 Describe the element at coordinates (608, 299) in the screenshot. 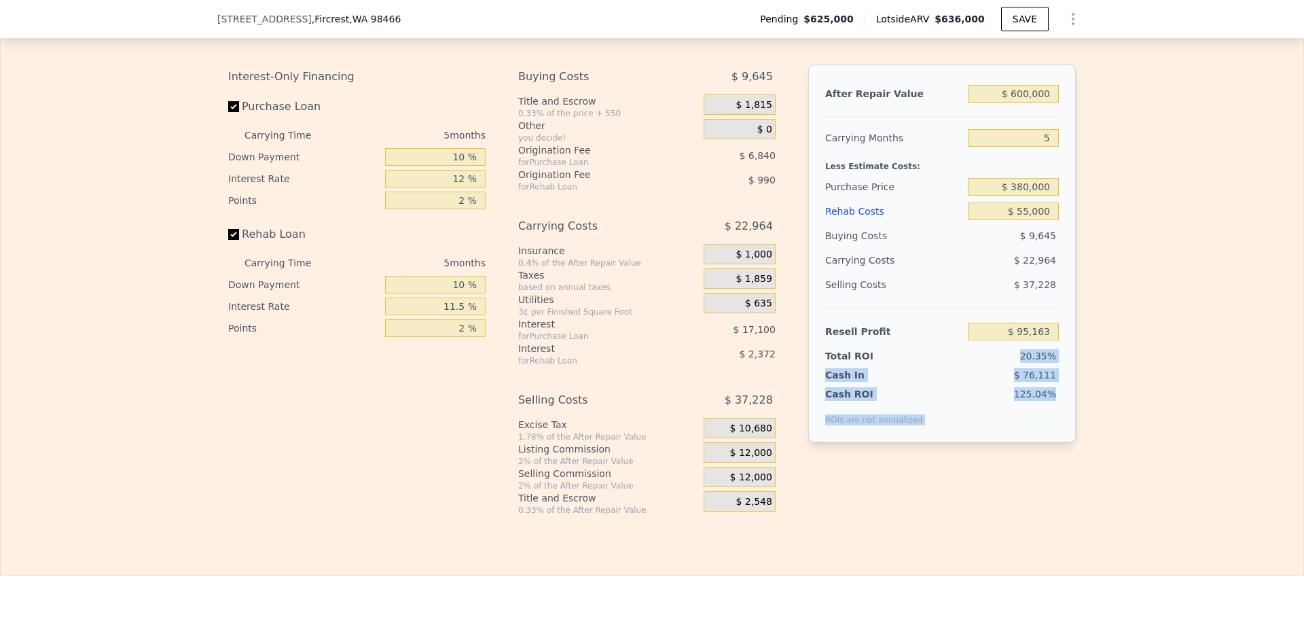

I see `div: Utilities` at that location.